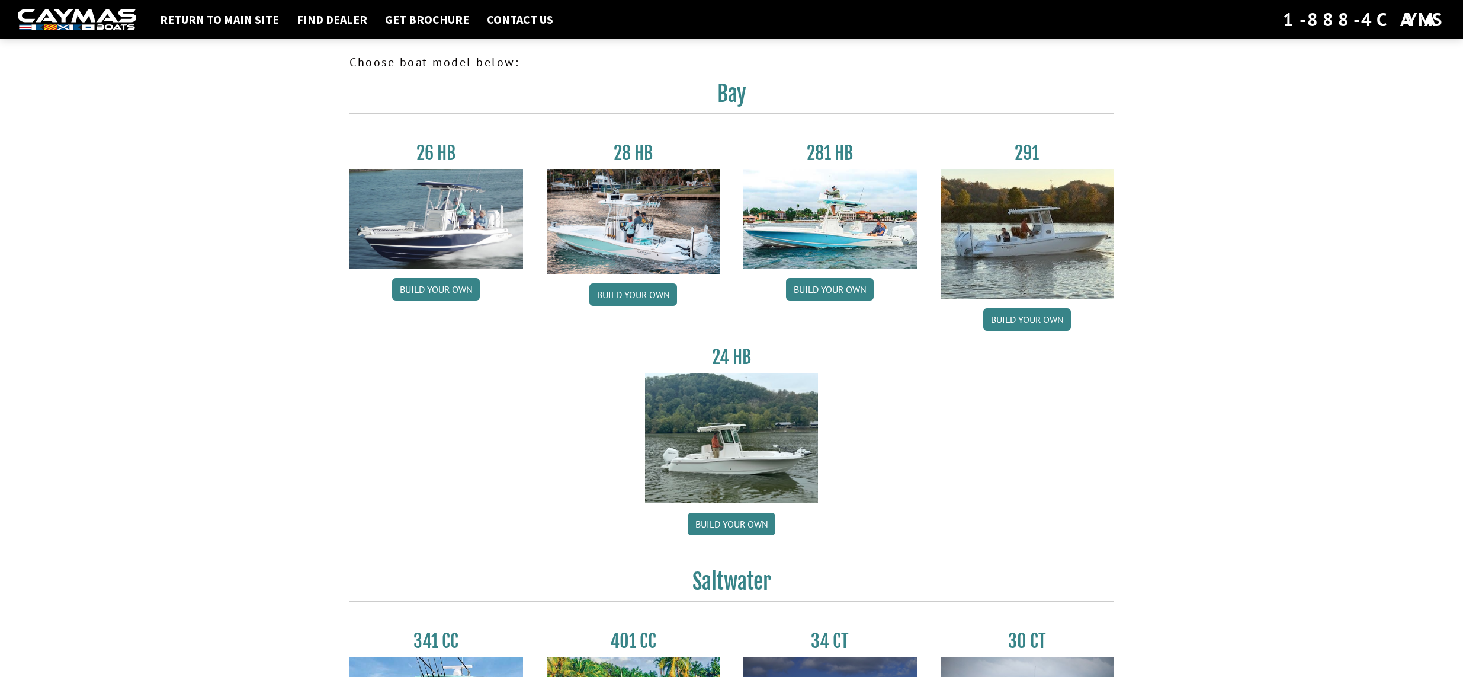  What do you see at coordinates (1027, 233) in the screenshot?
I see `img: 291_Thumbnail.jpg` at bounding box center [1027, 233].